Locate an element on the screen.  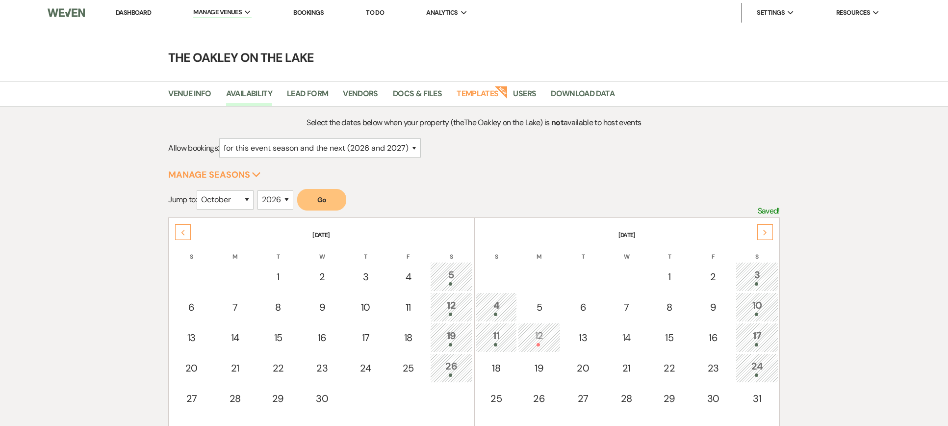
div: 31 is located at coordinates (757, 398).